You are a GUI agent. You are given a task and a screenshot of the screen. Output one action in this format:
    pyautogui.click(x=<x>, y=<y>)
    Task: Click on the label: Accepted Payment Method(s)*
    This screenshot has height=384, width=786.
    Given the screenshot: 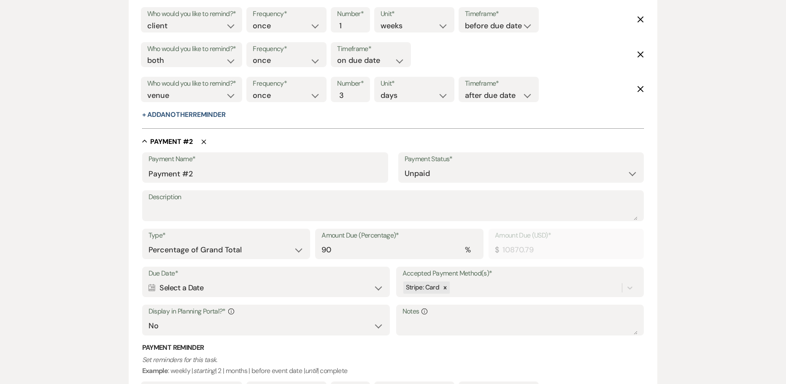 What is the action you would take?
    pyautogui.click(x=521, y=274)
    